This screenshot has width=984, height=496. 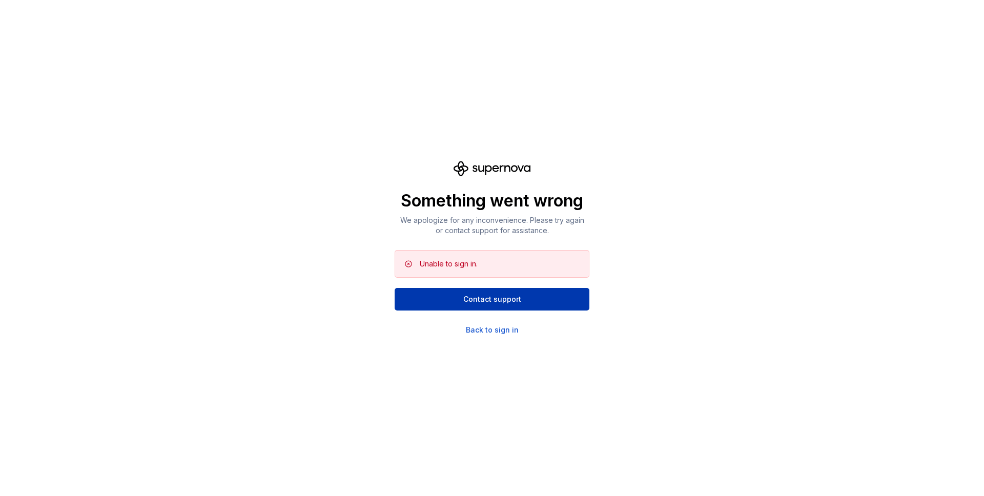 What do you see at coordinates (492, 330) in the screenshot?
I see `a: Back to sign in` at bounding box center [492, 330].